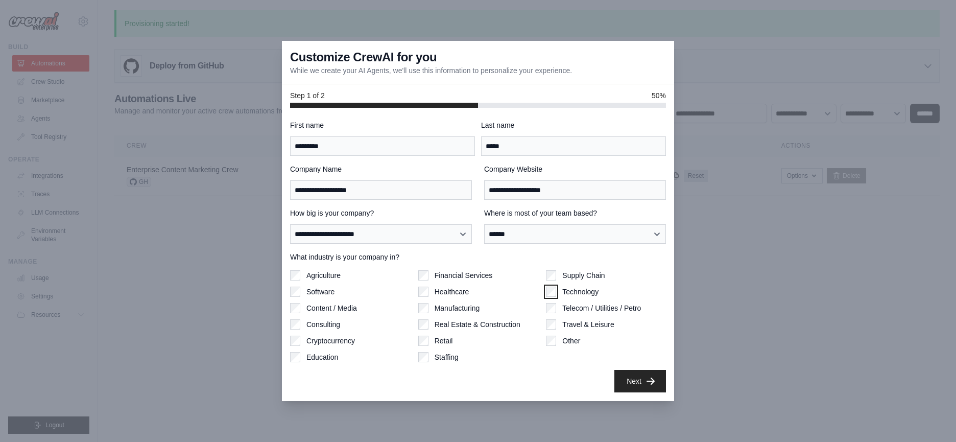 The height and width of the screenshot is (442, 956). What do you see at coordinates (477, 324) in the screenshot?
I see `label: Real Estate & Construction` at bounding box center [477, 324].